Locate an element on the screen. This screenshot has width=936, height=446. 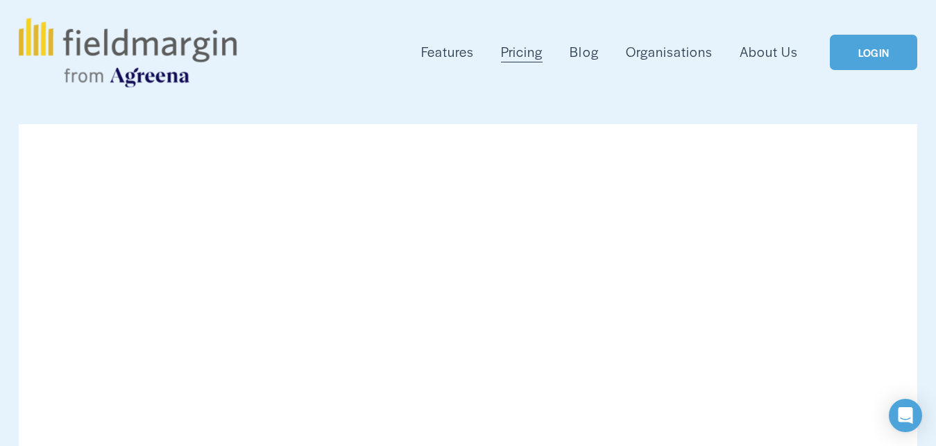
img: fieldmargin.com is located at coordinates (128, 53).